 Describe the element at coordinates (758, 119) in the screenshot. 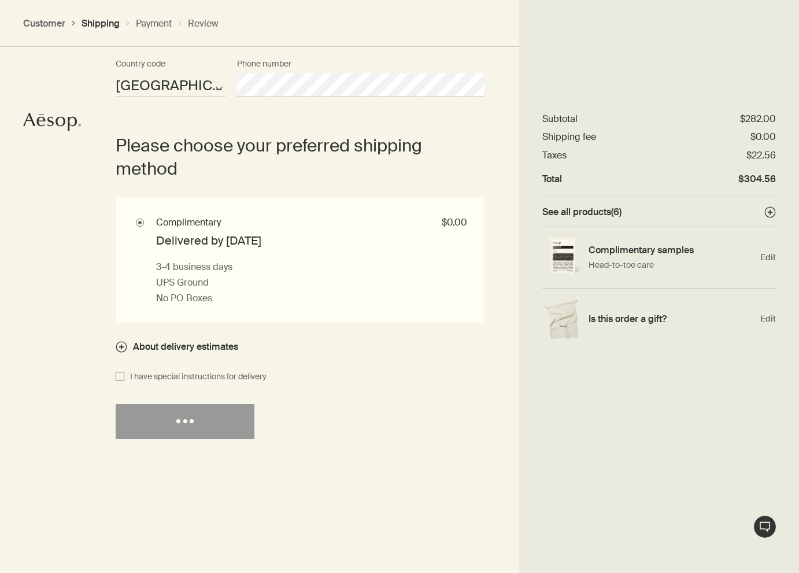

I see `dd: $282.00` at that location.